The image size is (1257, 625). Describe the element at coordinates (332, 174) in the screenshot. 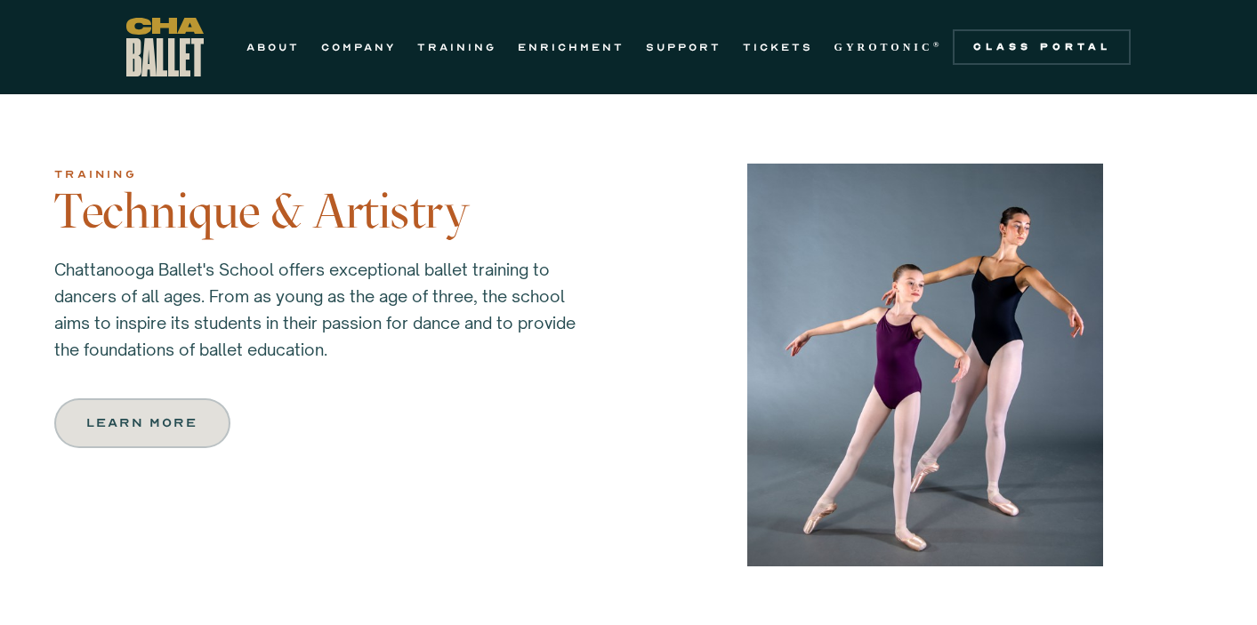

I see `div: training` at that location.